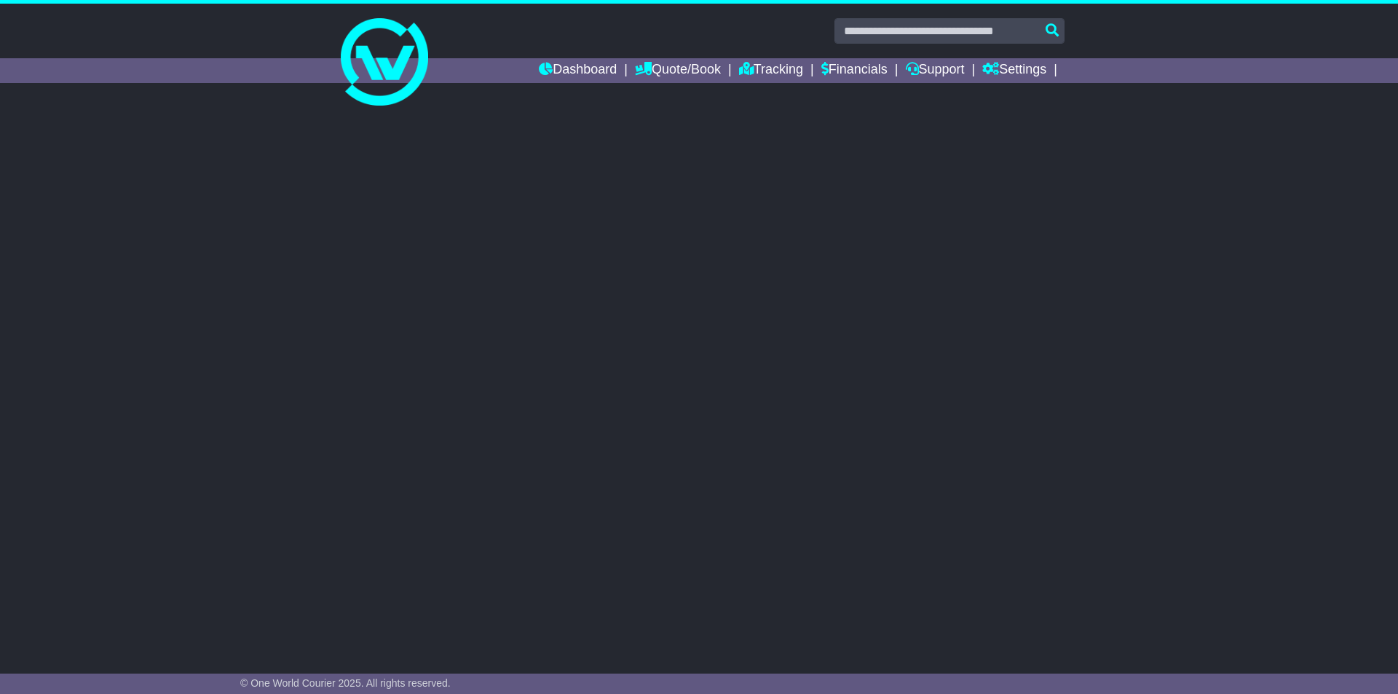 The height and width of the screenshot is (694, 1398). Describe the element at coordinates (345, 683) in the screenshot. I see `span: © One World Courier 2025. All rights reserved.` at that location.